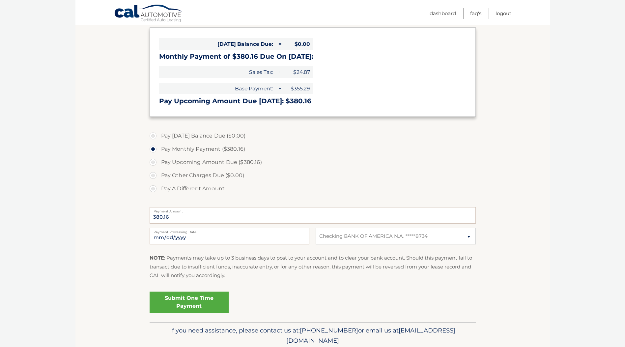 This screenshot has height=347, width=625. I want to click on label: Payment Processing Date, so click(229, 230).